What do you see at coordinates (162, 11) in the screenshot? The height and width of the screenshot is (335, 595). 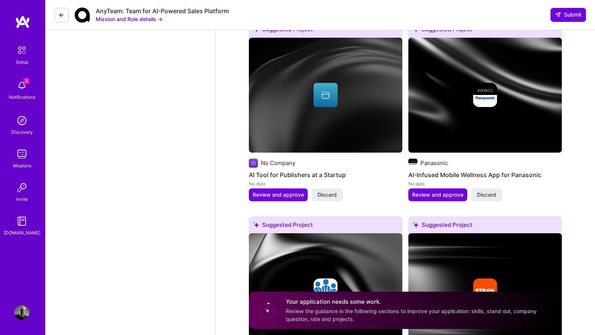 I see `div: AnyTeam: Team for AI-Powered Sales Platform` at bounding box center [162, 11].